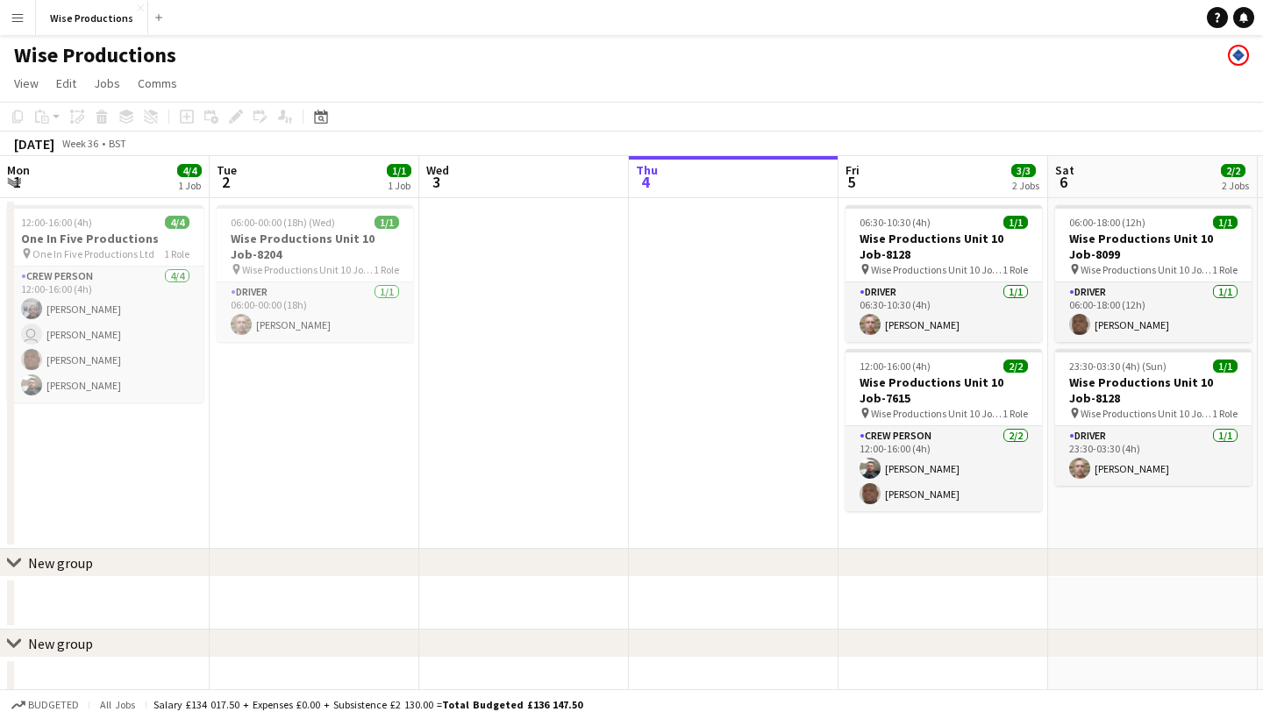  Describe the element at coordinates (92, 18) in the screenshot. I see `button: Wise Productions` at that location.